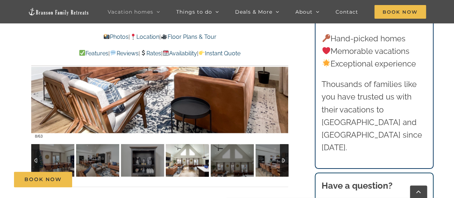 This screenshot has width=454, height=198. What do you see at coordinates (374, 51) in the screenshot?
I see `p: Hand-picked homes Memorable vacations Exceptional experience` at bounding box center [374, 51].